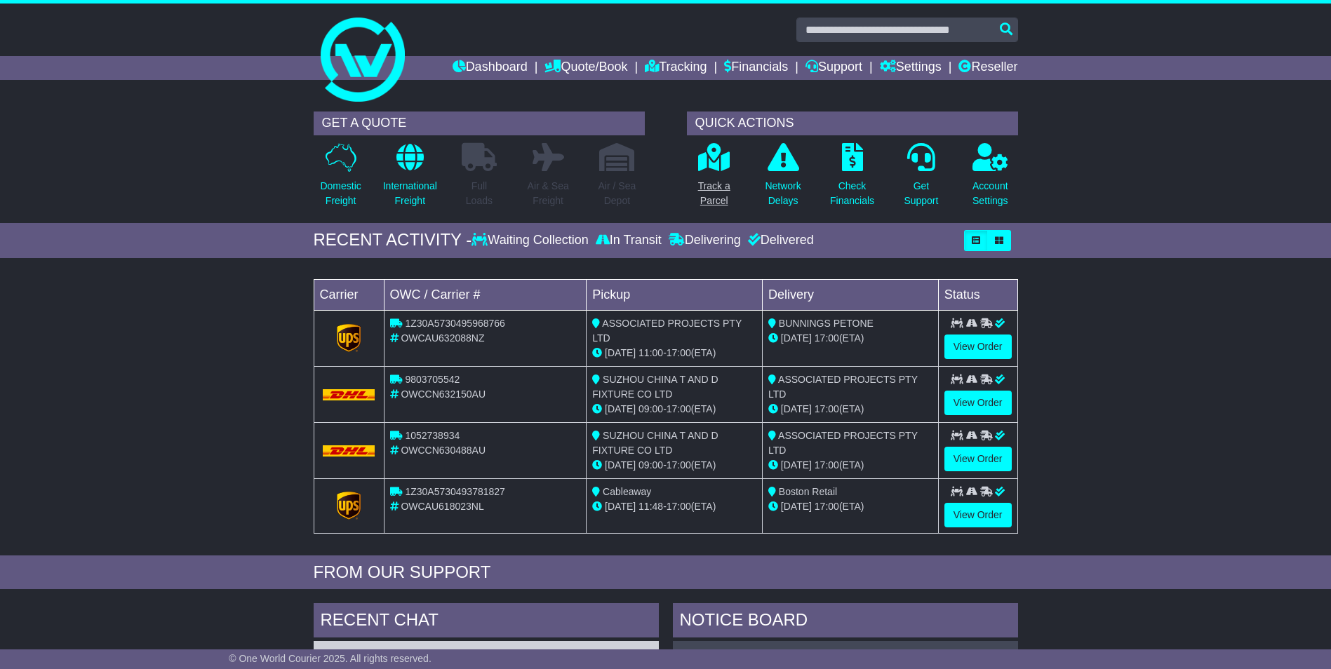  I want to click on span: 11:00, so click(650, 353).